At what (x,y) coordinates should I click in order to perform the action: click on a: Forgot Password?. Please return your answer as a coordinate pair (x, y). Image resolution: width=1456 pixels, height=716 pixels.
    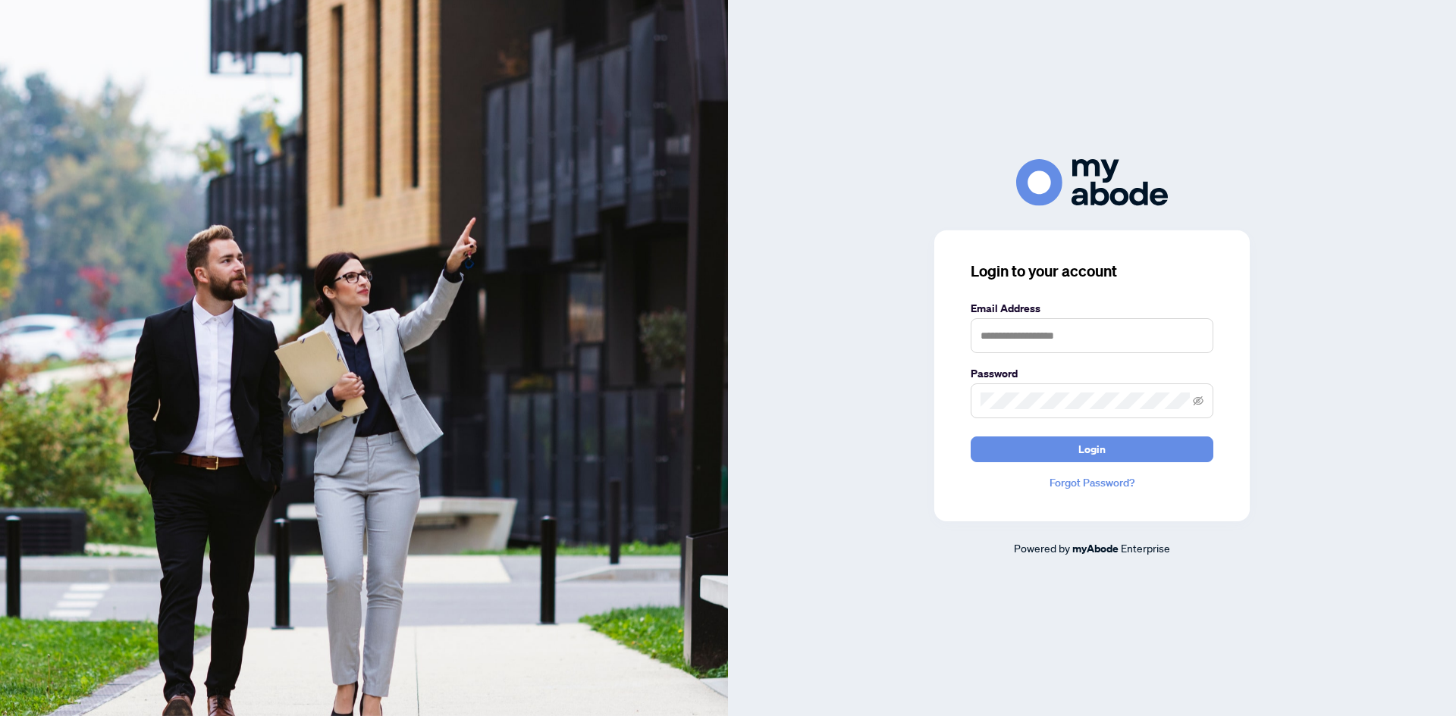
    Looking at the image, I should click on (1092, 483).